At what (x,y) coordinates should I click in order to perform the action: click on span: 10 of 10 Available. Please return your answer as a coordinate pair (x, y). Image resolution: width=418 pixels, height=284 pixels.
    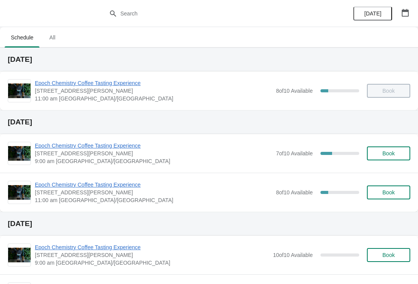
    Looking at the image, I should click on (292, 255).